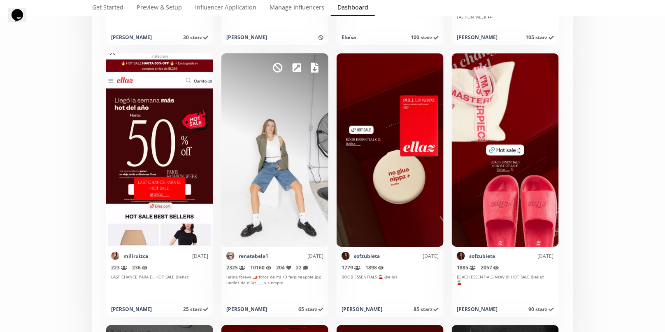 Image resolution: width=665 pixels, height=332 pixels. I want to click on span: 236, so click(140, 267).